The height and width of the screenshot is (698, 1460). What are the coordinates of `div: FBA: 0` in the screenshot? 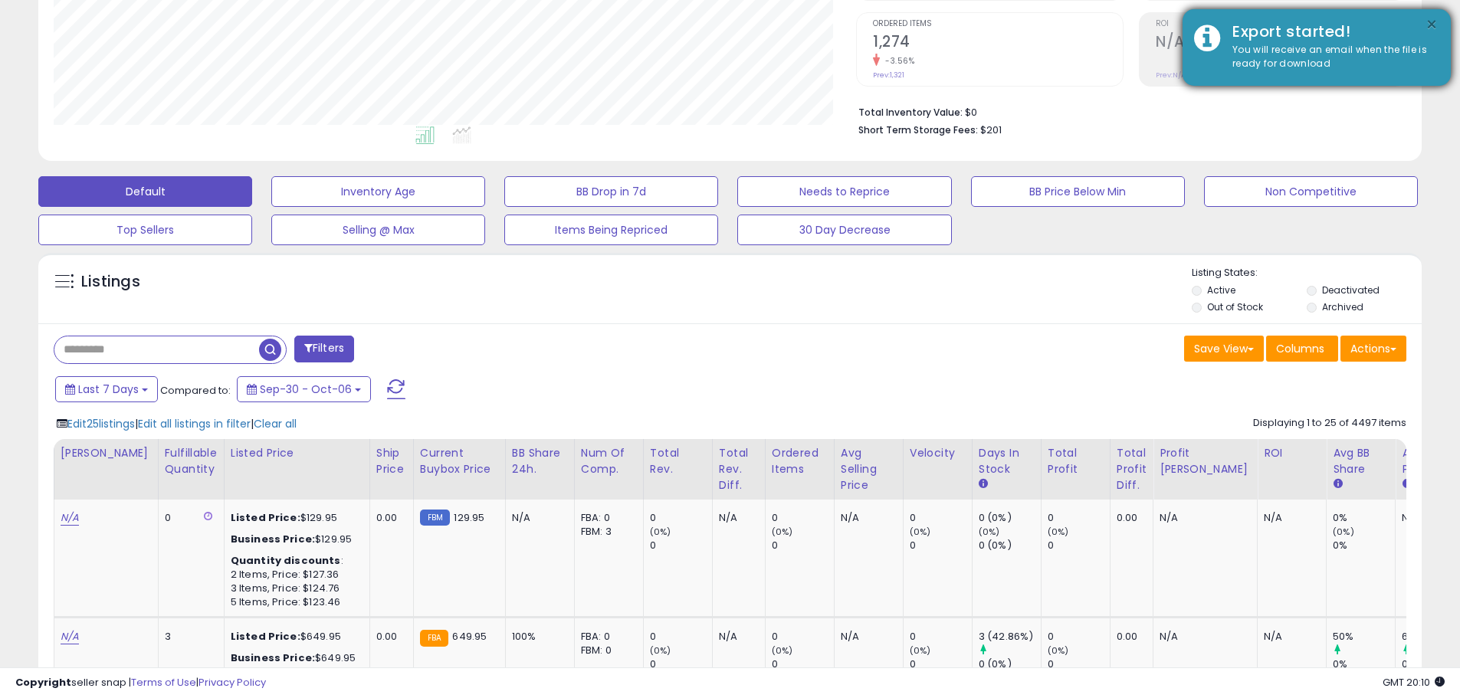 It's located at (606, 637).